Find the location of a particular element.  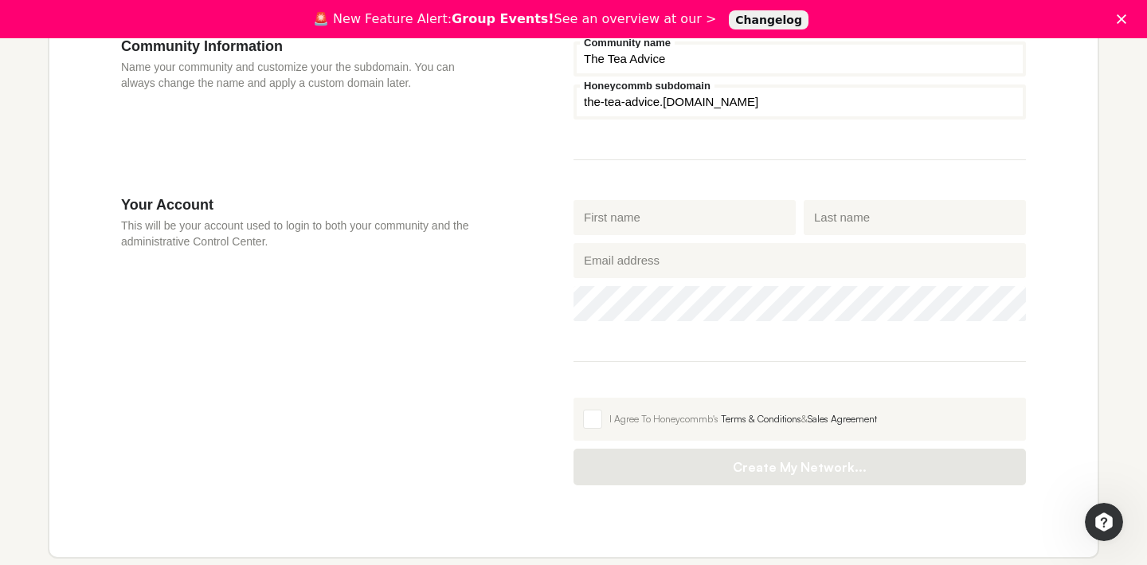

p: This will be your account used to login to both your community and the administrative Control Cen... is located at coordinates (299, 233).